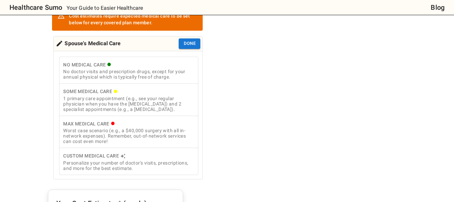 Image resolution: width=454 pixels, height=202 pixels. What do you see at coordinates (190, 44) in the screenshot?
I see `button: Done` at bounding box center [190, 44].